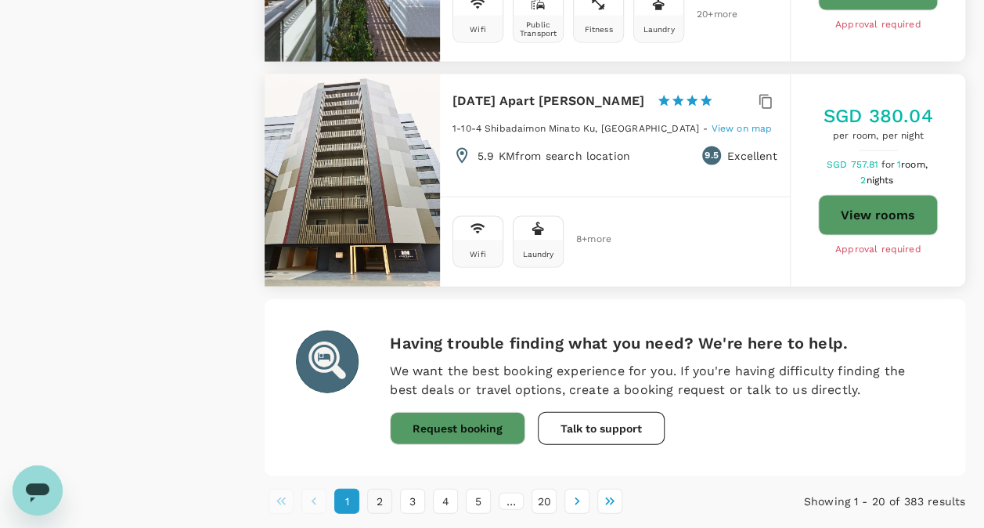  I want to click on span: View on map, so click(742, 128).